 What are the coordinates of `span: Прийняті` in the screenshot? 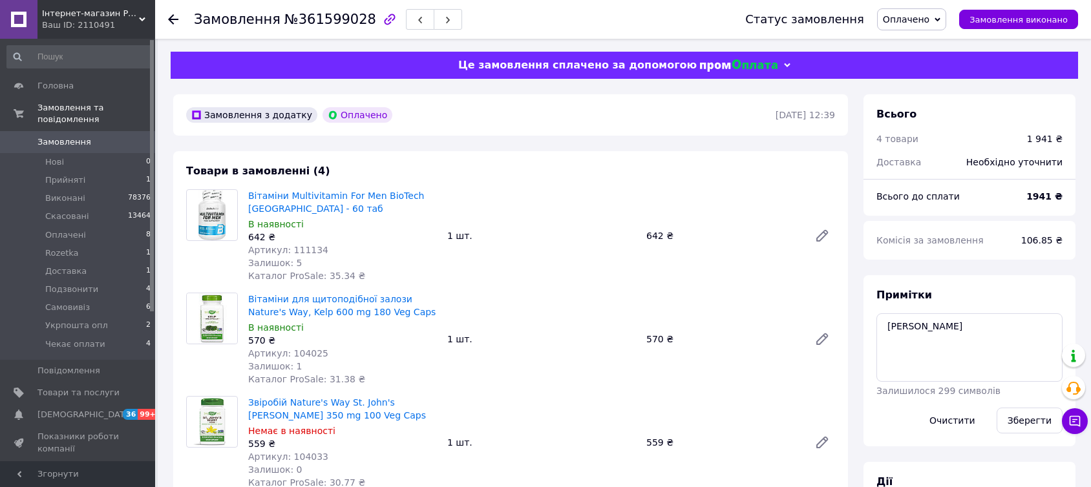 It's located at (65, 180).